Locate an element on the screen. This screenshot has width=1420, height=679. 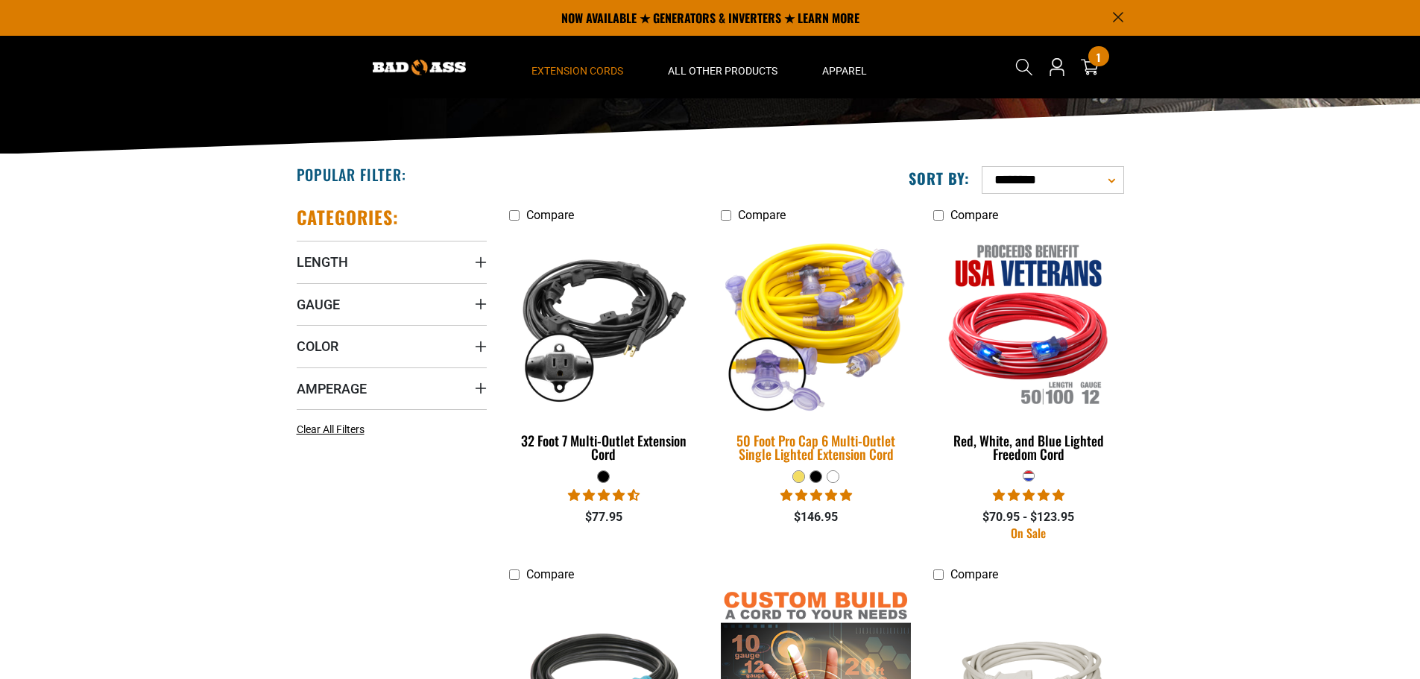
div: 32 Foot 7 Multi-Outlet Extension Cord is located at coordinates (604, 447).